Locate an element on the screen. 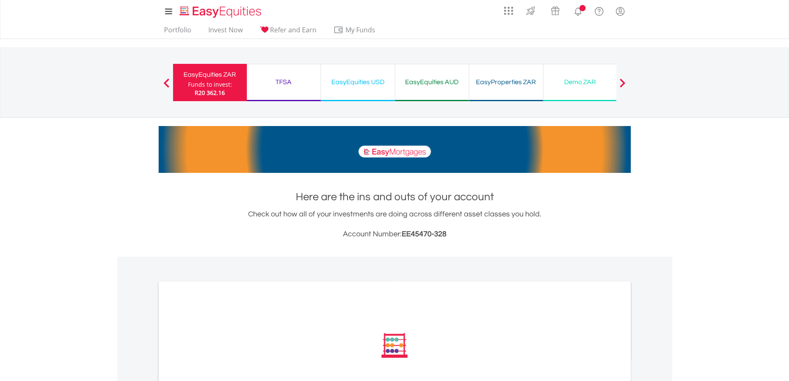 The width and height of the screenshot is (789, 381). h3: Account Number: is located at coordinates (395, 234).